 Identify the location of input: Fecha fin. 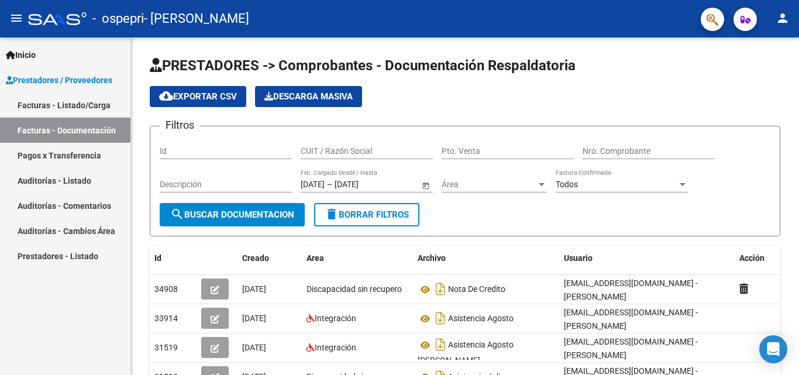
(363, 184).